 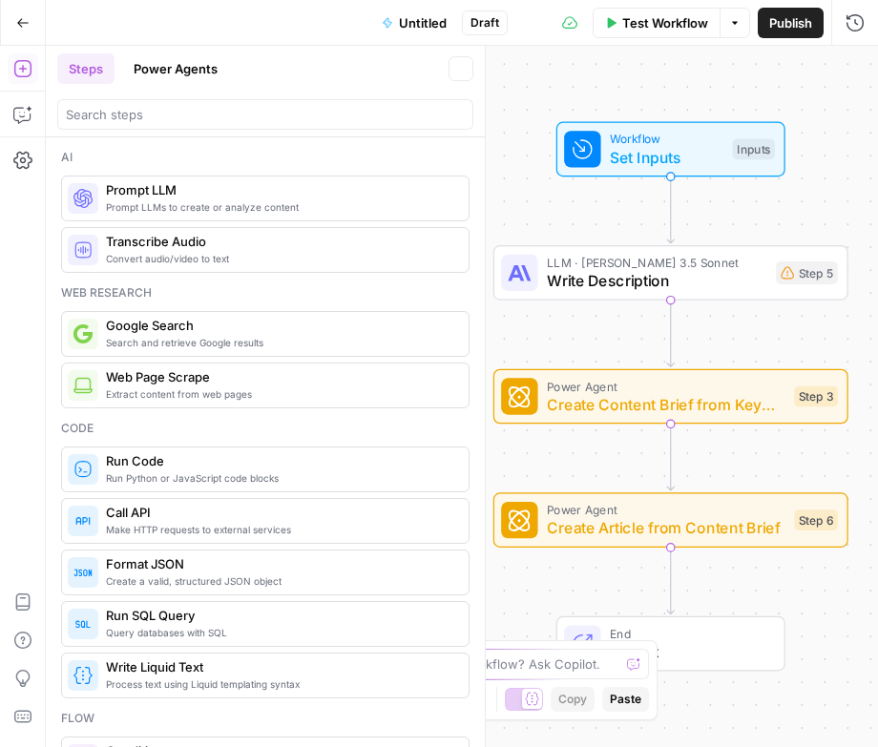 What do you see at coordinates (666, 405) in the screenshot?
I see `span: Create Content Brief from Keyword - Fork` at bounding box center [666, 405].